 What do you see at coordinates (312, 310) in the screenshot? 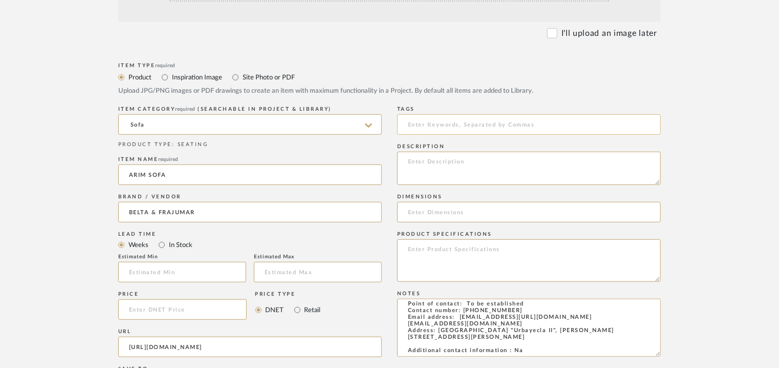
I see `label: Retail` at bounding box center [312, 310].